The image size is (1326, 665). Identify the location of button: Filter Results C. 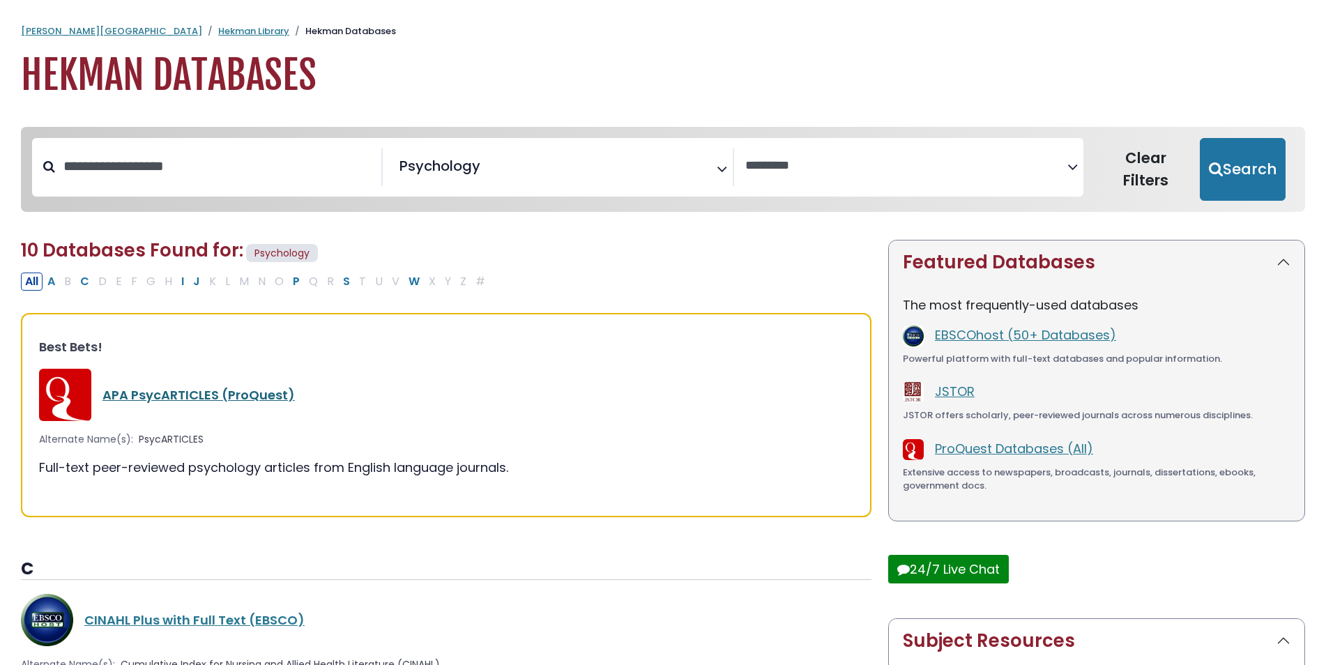
(84, 282).